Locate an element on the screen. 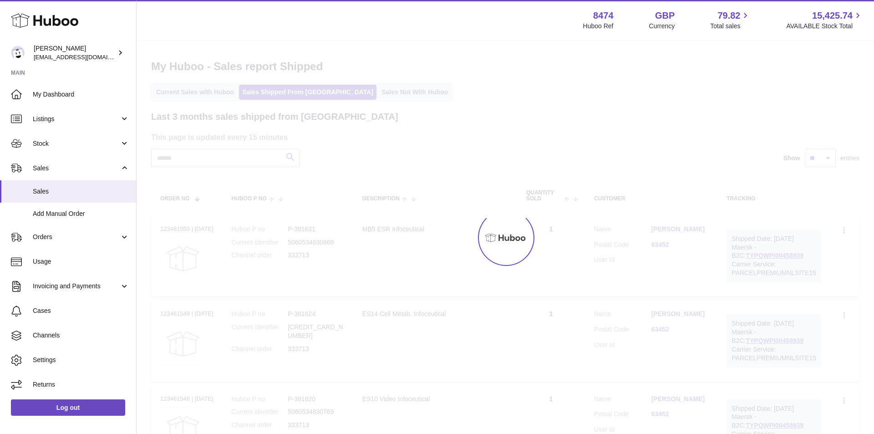  div: Currency is located at coordinates (662, 26).